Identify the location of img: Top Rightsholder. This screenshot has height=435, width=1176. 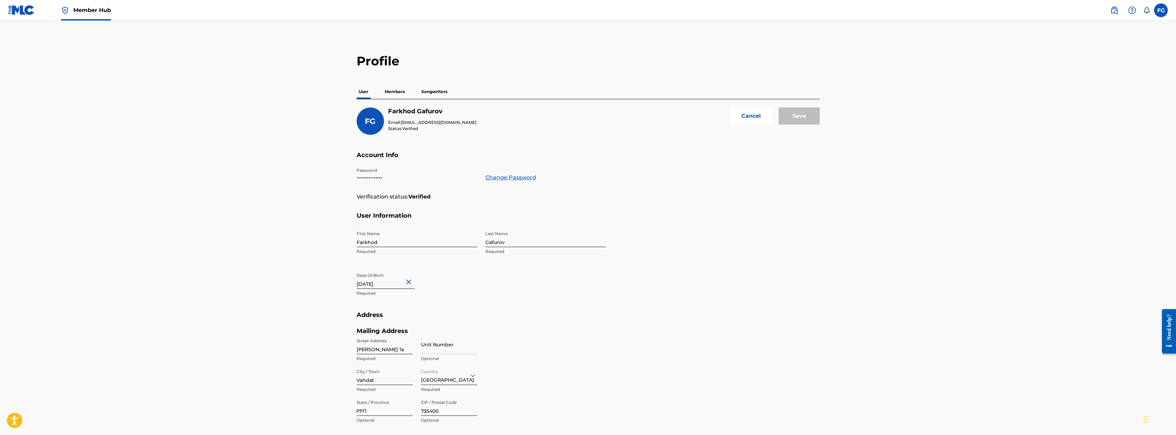
(65, 10).